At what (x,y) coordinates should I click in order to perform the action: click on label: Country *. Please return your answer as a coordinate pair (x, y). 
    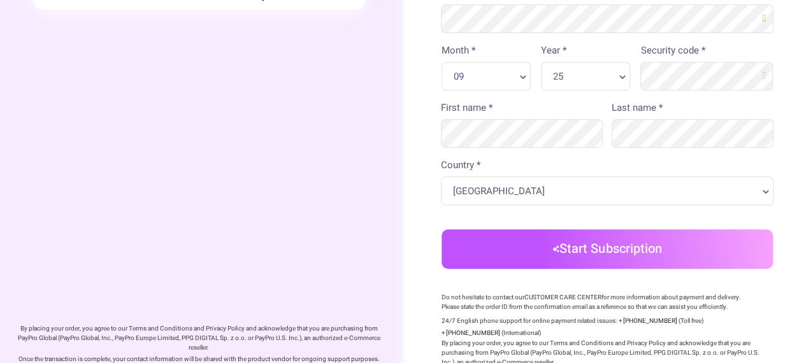
    Looking at the image, I should click on (460, 165).